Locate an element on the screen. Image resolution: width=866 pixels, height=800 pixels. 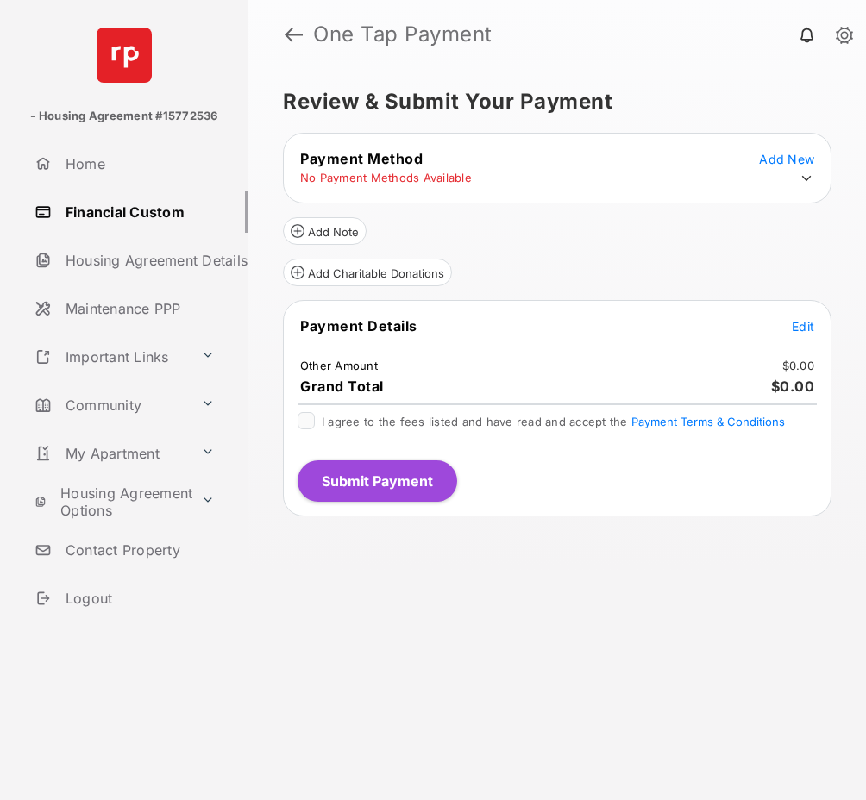
span: $0.00 is located at coordinates (793, 386).